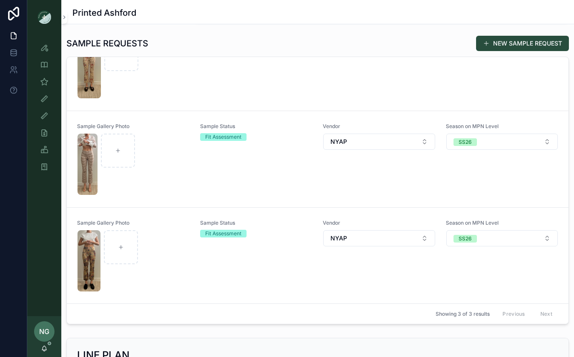 The width and height of the screenshot is (574, 357). Describe the element at coordinates (107, 43) in the screenshot. I see `h1: SAMPLE REQUESTS` at that location.